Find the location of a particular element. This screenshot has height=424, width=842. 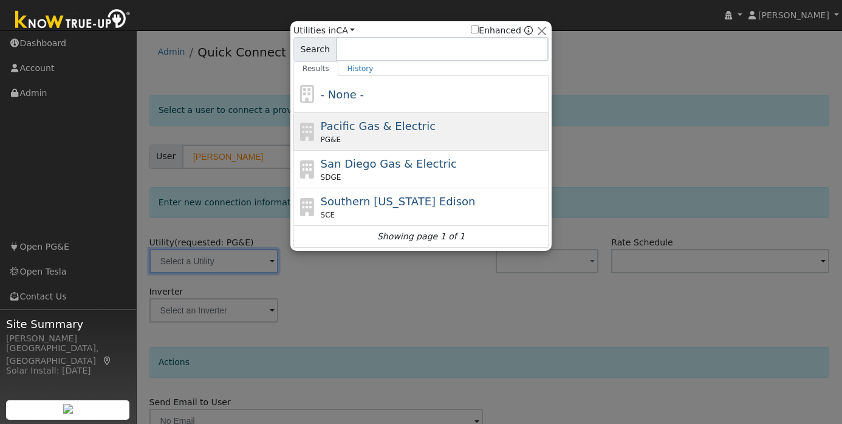

a: History is located at coordinates (360, 69).